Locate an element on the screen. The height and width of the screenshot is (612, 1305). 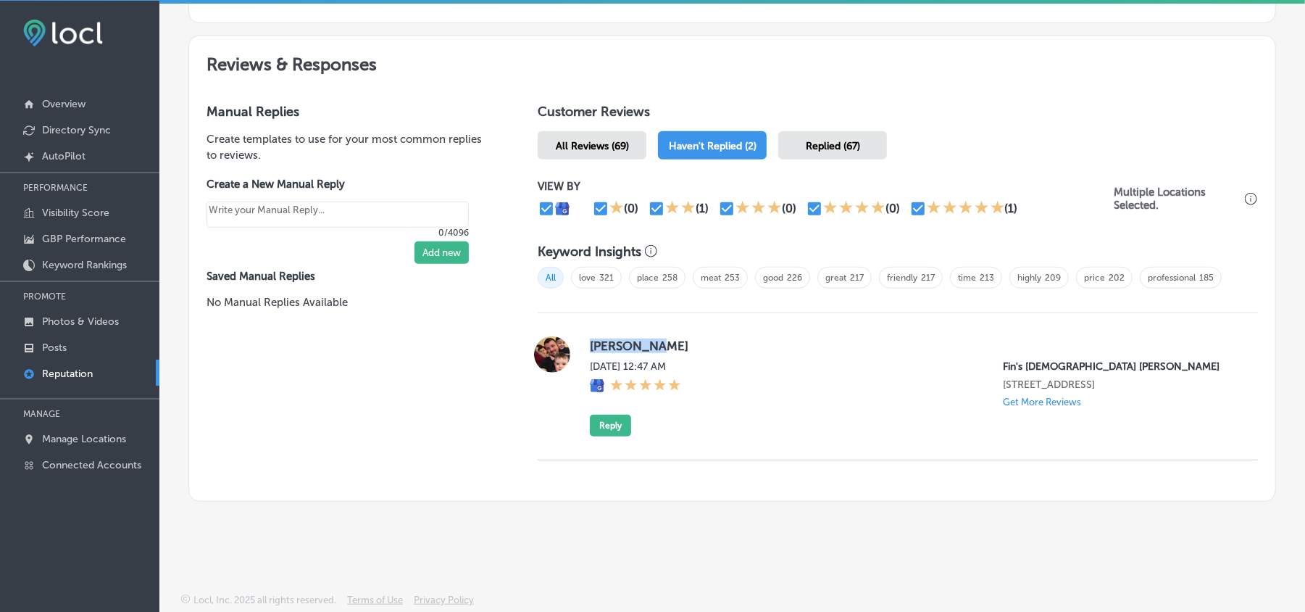
span: Replied (67) is located at coordinates (833, 146).